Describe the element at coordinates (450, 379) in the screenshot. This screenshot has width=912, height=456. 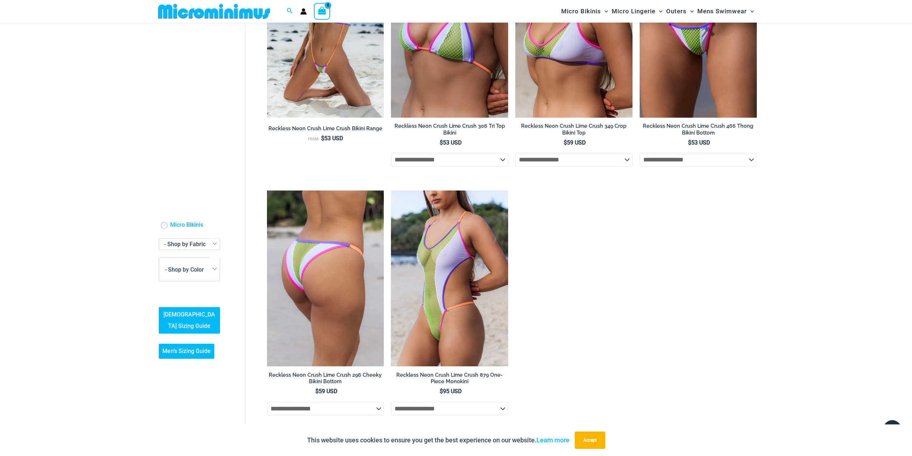
I see `a: Reckless Neon Crush Lime Crush 879 One-Piece Monokini` at that location.